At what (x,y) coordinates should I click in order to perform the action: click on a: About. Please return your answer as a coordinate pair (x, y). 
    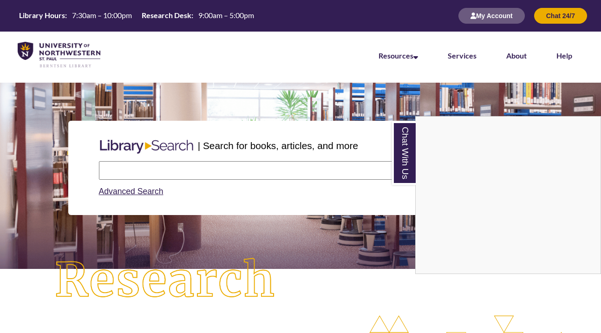
    Looking at the image, I should click on (517, 55).